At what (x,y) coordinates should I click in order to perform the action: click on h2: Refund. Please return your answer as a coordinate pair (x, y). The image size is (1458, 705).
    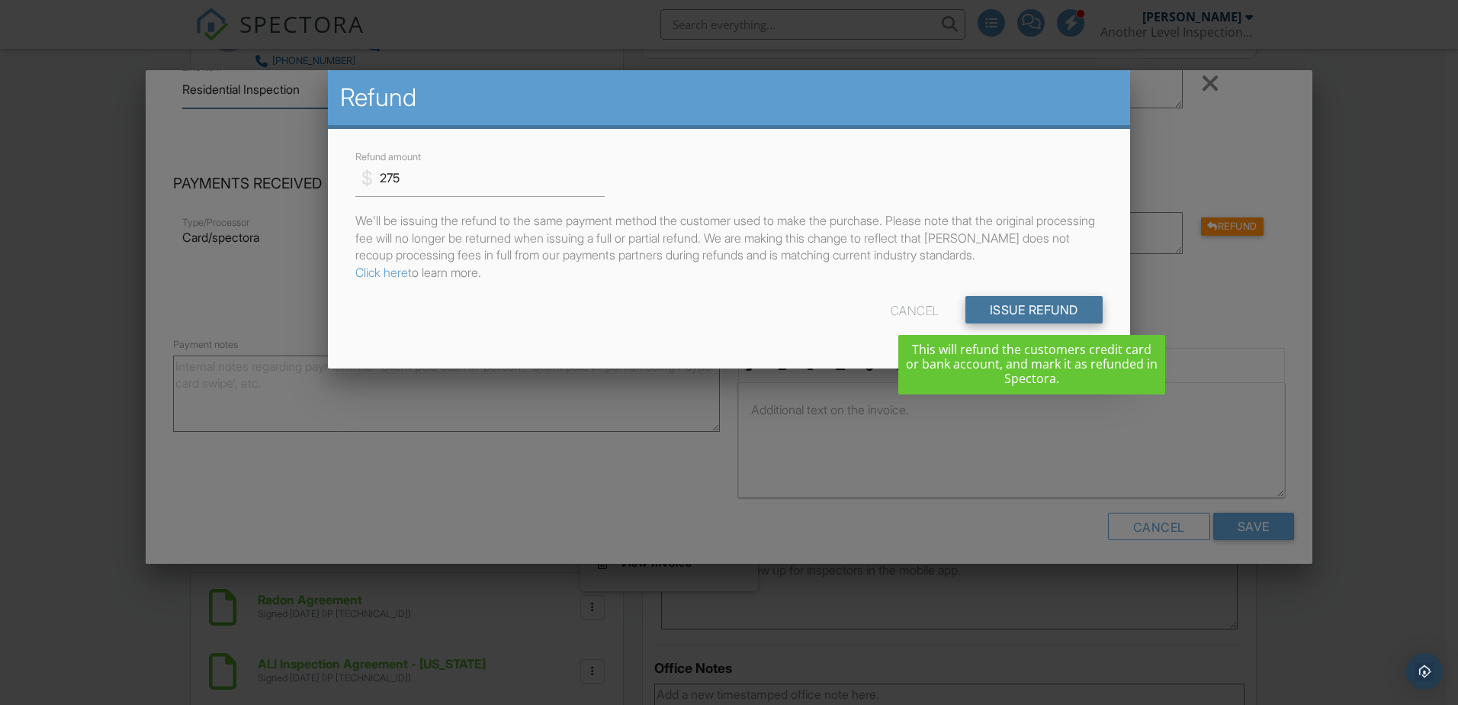
    Looking at the image, I should click on (729, 98).